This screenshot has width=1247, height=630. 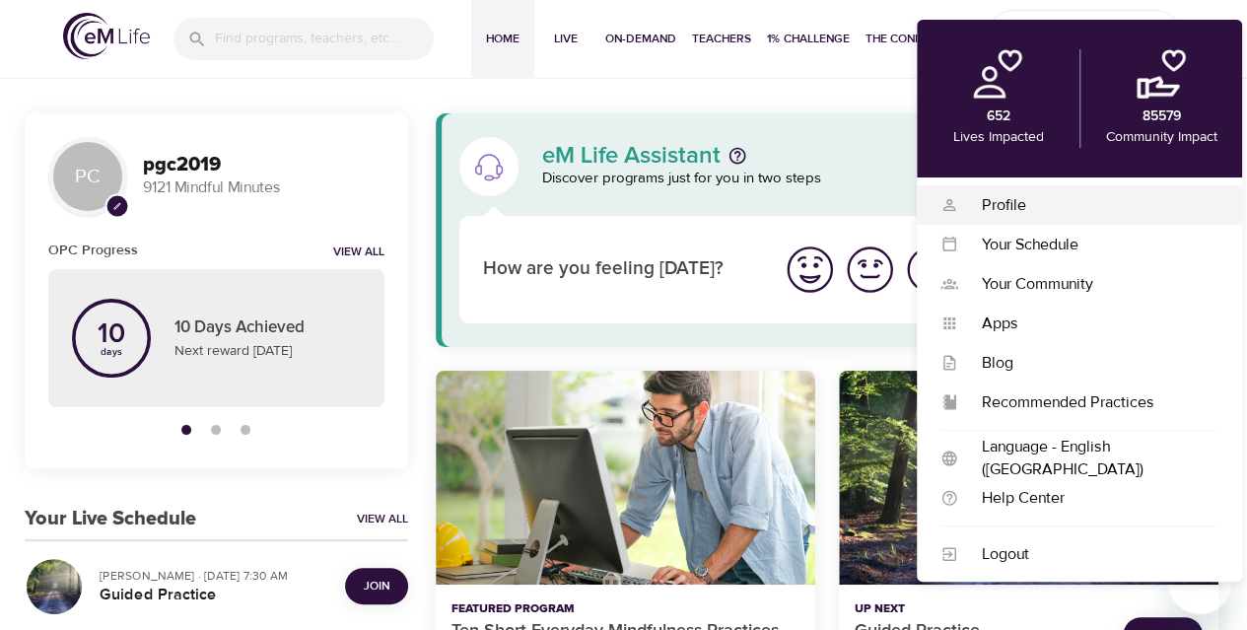 I want to click on img: logo, so click(x=106, y=35).